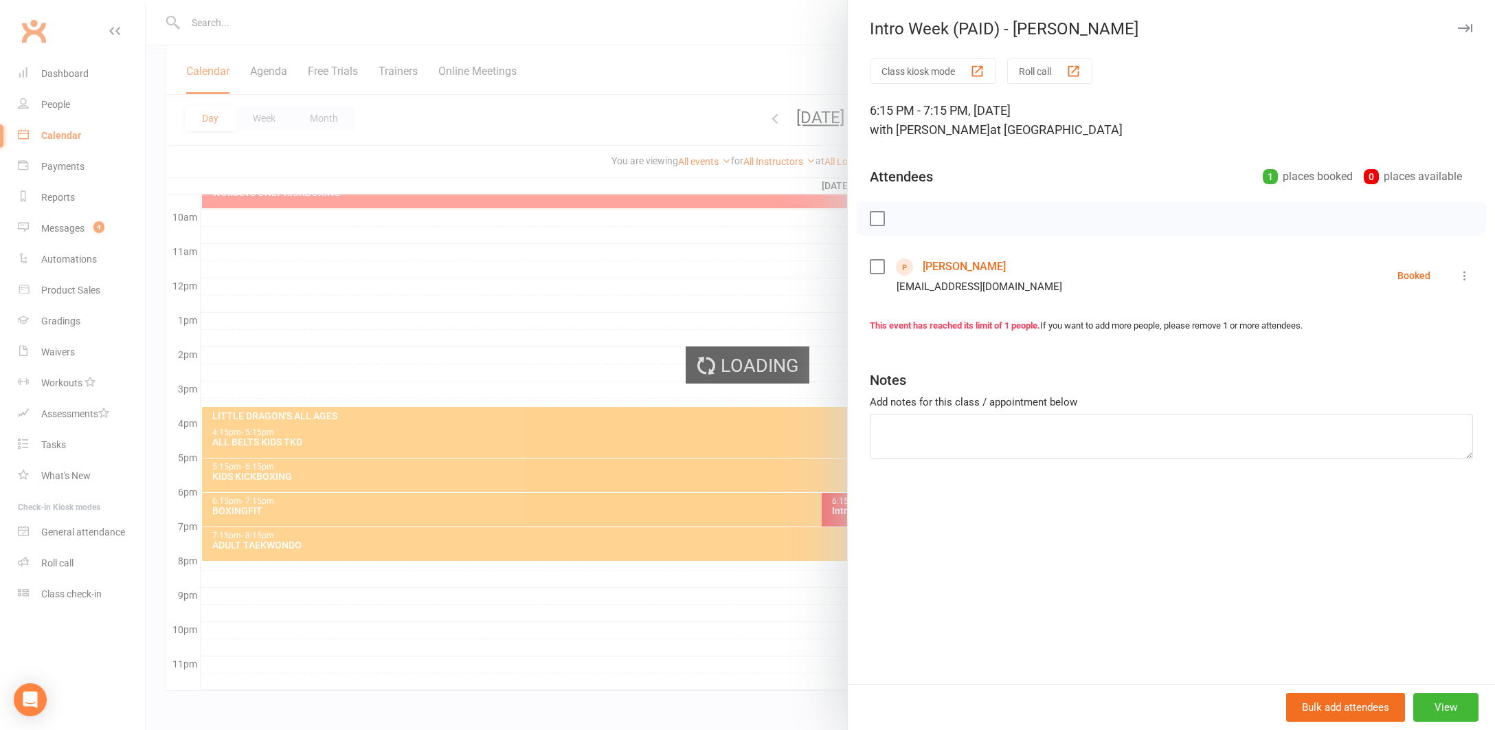 This screenshot has height=730, width=1495. Describe the element at coordinates (955, 325) in the screenshot. I see `strong: This event has reached its limit of 1 people.` at that location.